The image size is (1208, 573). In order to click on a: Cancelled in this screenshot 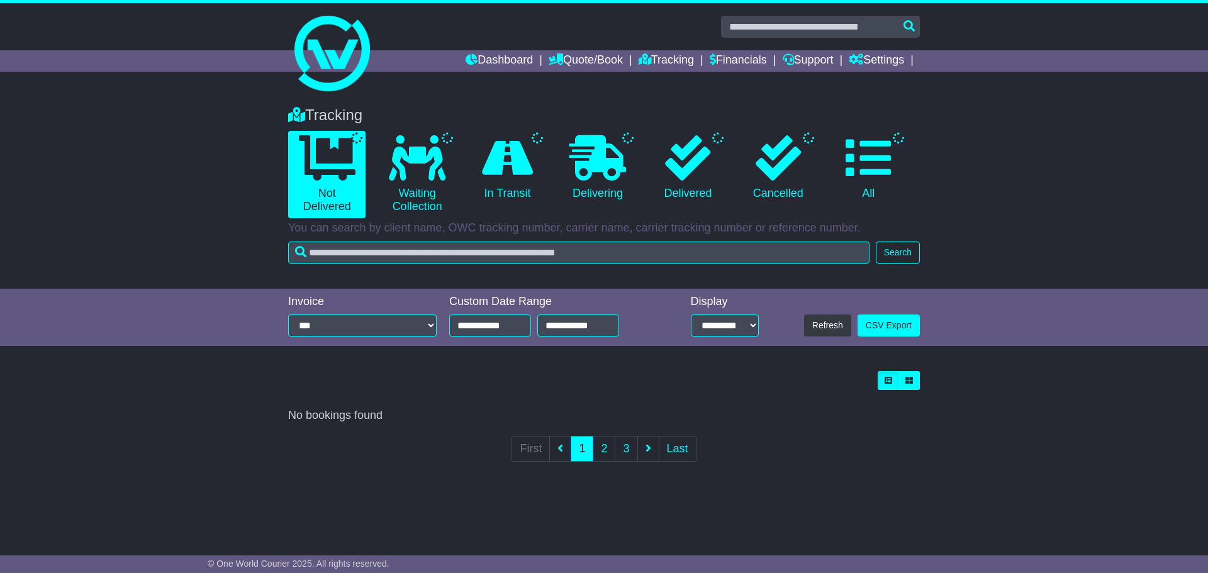, I will do `click(778, 168)`.